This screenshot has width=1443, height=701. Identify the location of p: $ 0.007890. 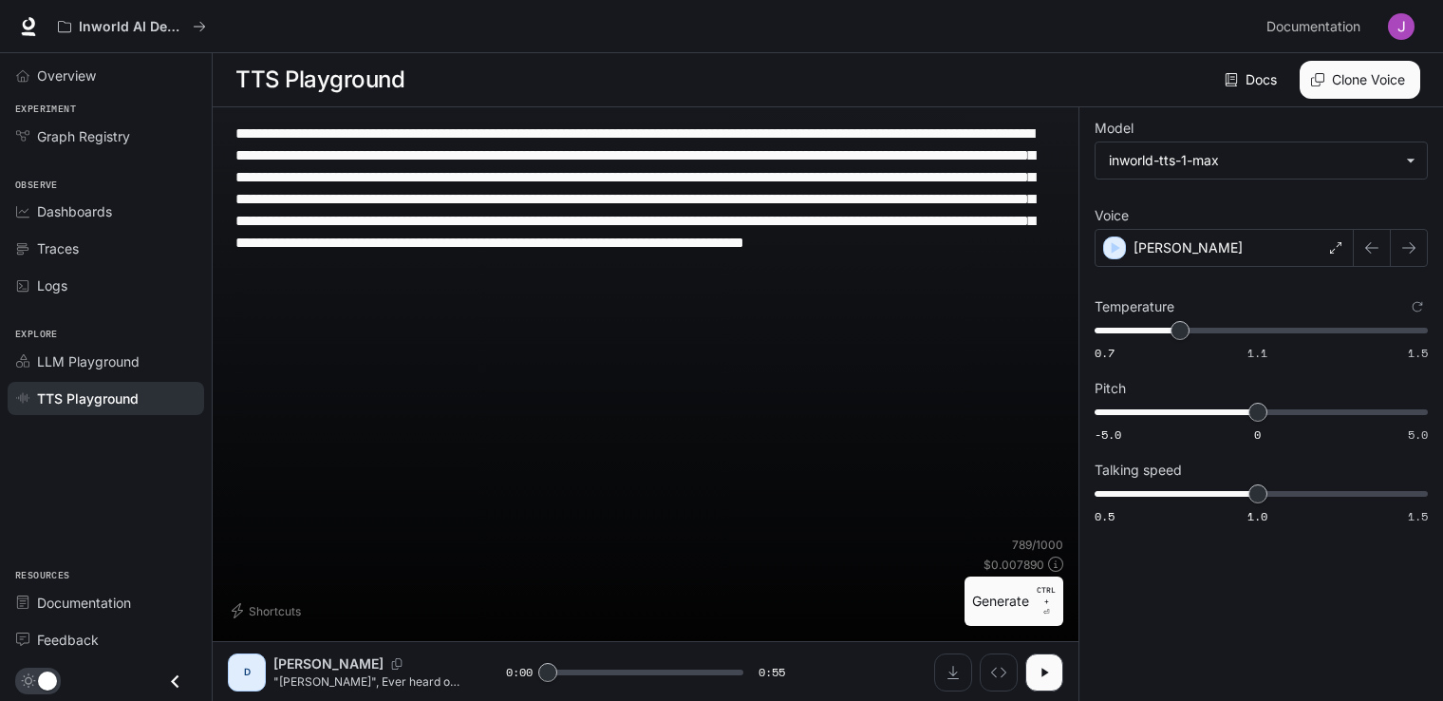
(1014, 564).